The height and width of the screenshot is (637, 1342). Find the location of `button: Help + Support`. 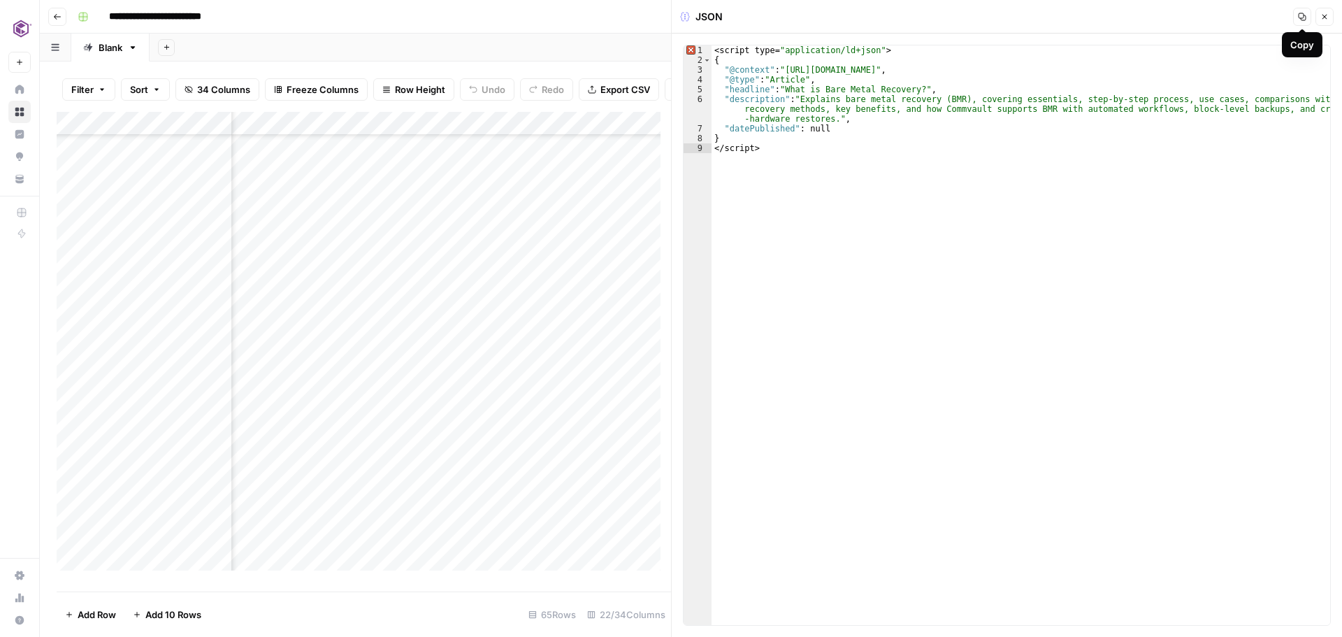

button: Help + Support is located at coordinates (20, 620).